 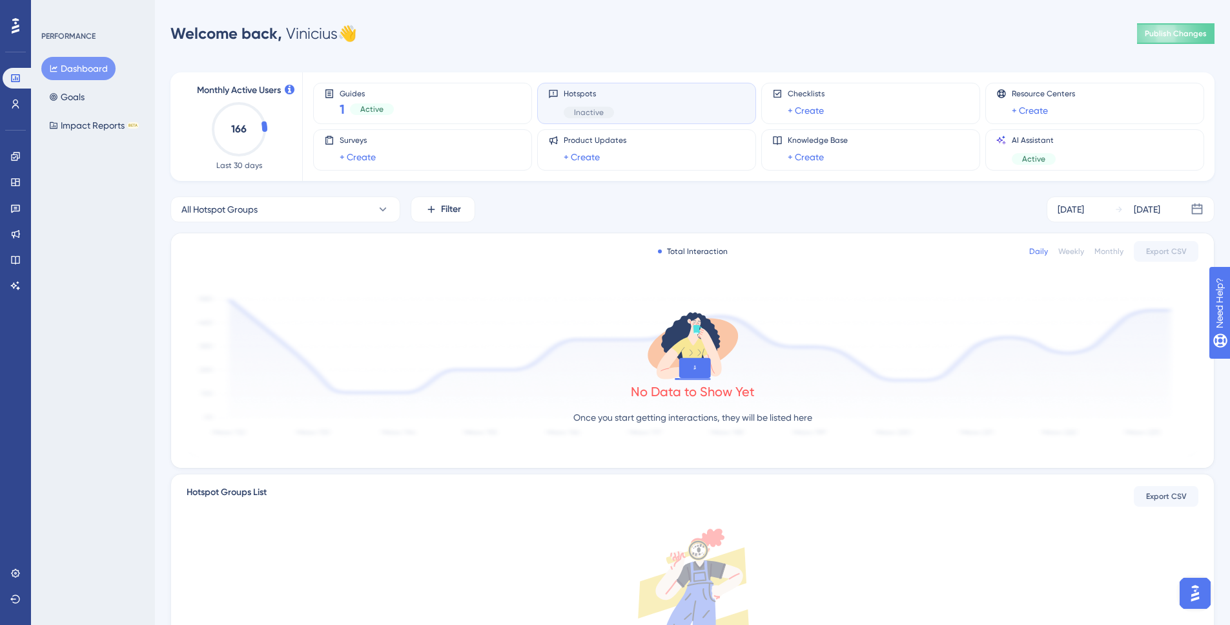 What do you see at coordinates (818, 140) in the screenshot?
I see `span: Knowledge Base` at bounding box center [818, 140].